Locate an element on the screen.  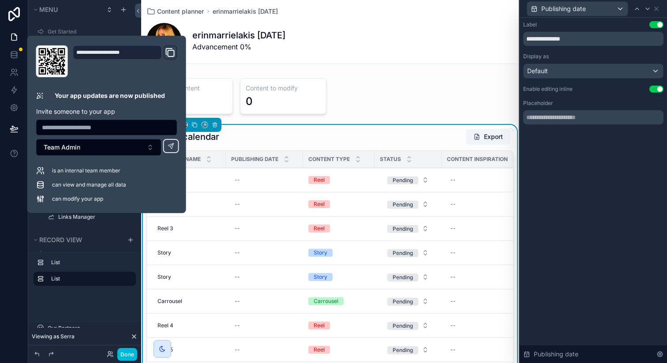
span: can view and manage all data is located at coordinates (89, 185).